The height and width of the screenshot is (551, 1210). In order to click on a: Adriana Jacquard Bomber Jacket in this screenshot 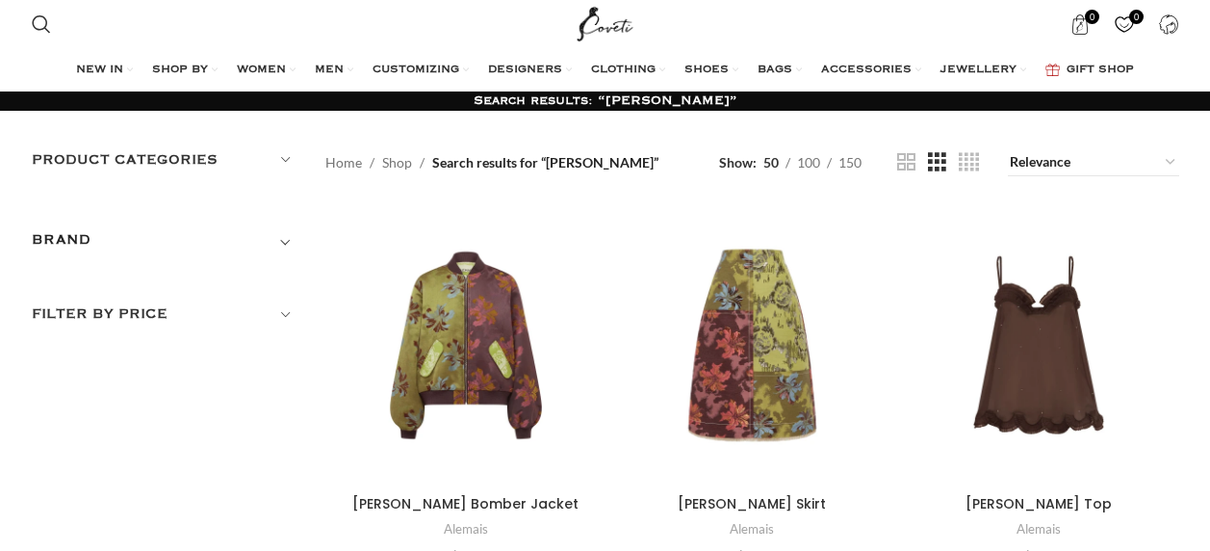, I will do `click(466, 346)`.